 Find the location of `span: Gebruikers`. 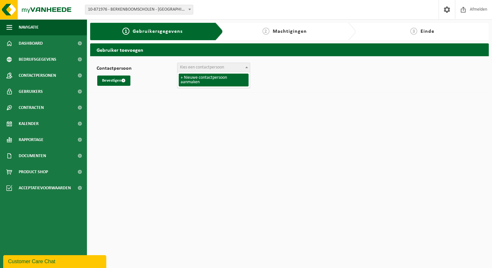

span: Gebruikers is located at coordinates (31, 92).